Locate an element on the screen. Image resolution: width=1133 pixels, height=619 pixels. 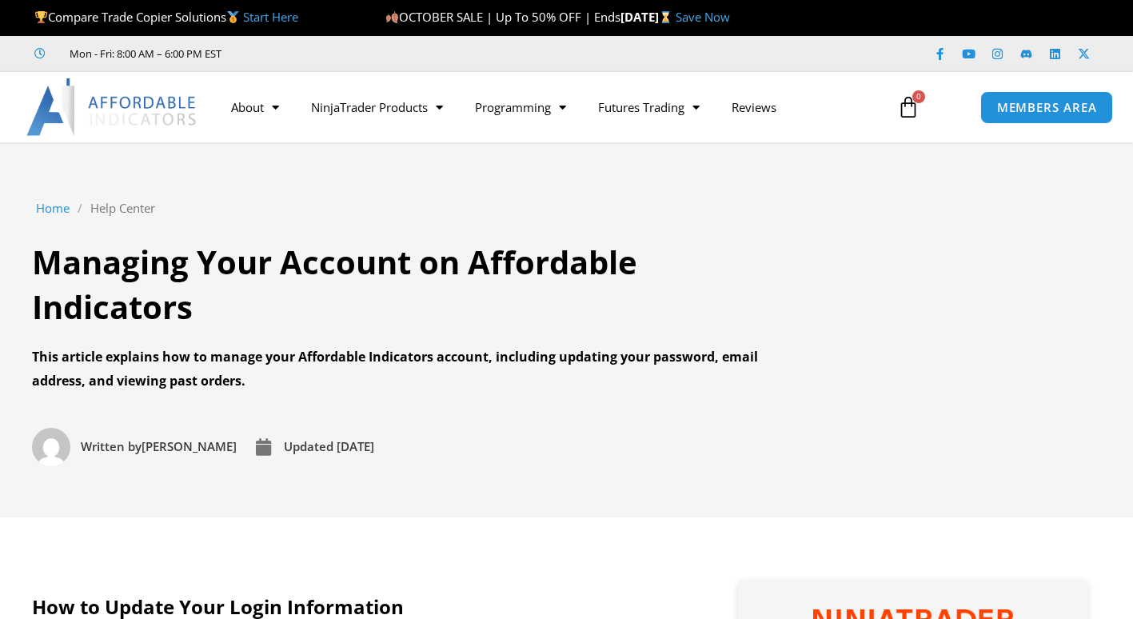
a: Save Now is located at coordinates (703, 17).